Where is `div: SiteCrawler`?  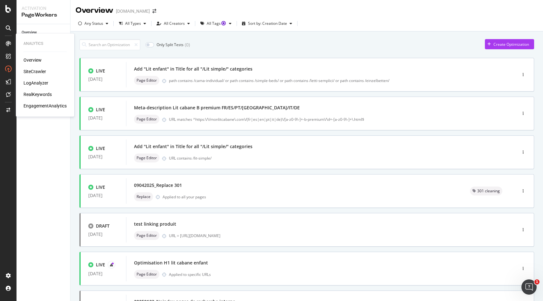
div: SiteCrawler is located at coordinates (35, 71).